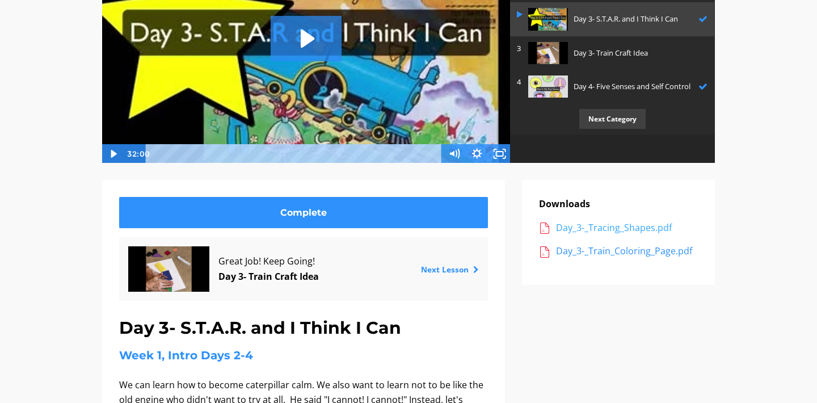 The image size is (817, 403). Describe the element at coordinates (612, 19) in the screenshot. I see `a: Day 3- S.T.A.R. and I Think I Can` at that location.